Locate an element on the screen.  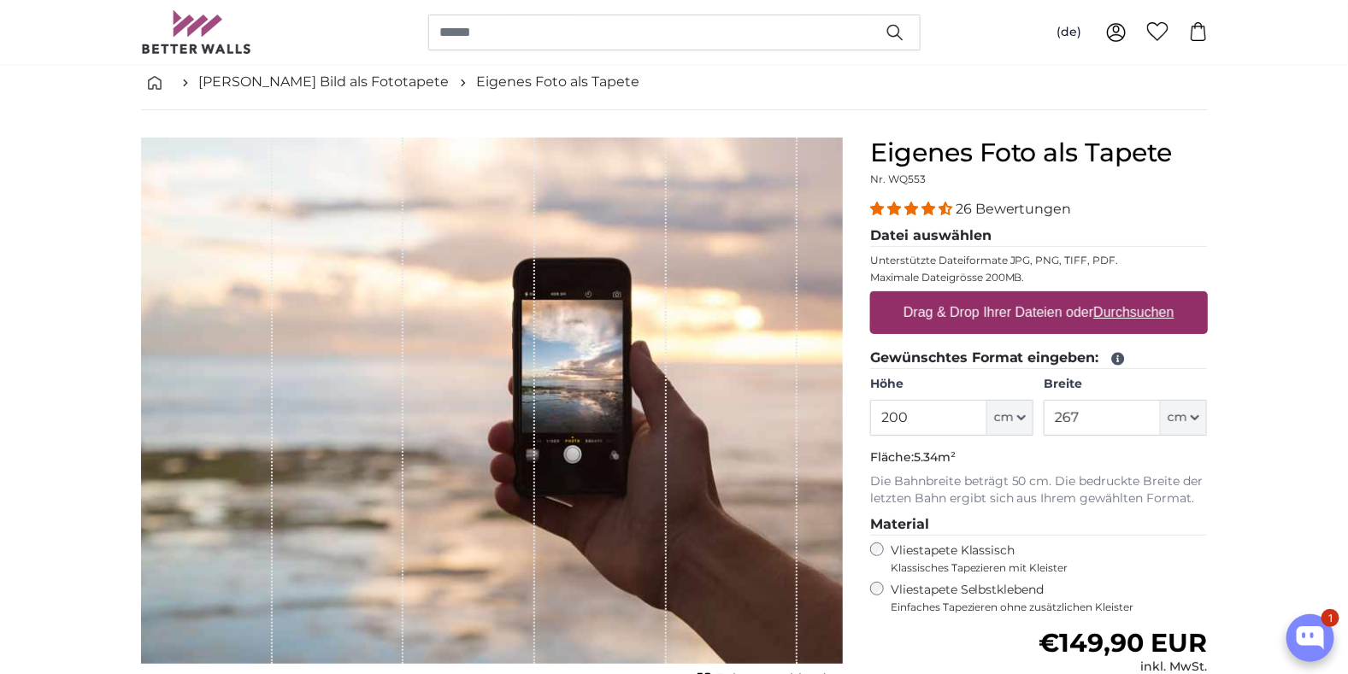
label: Breite is located at coordinates (1125, 385).